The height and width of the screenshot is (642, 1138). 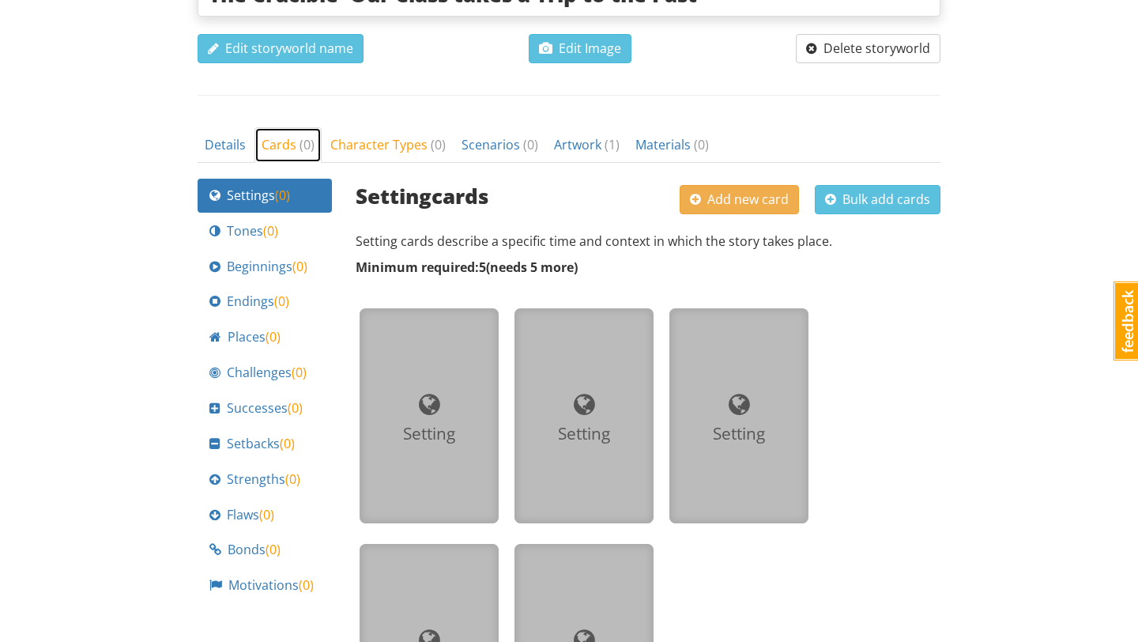 What do you see at coordinates (612, 145) in the screenshot?
I see `span: ( 1 )` at bounding box center [612, 145].